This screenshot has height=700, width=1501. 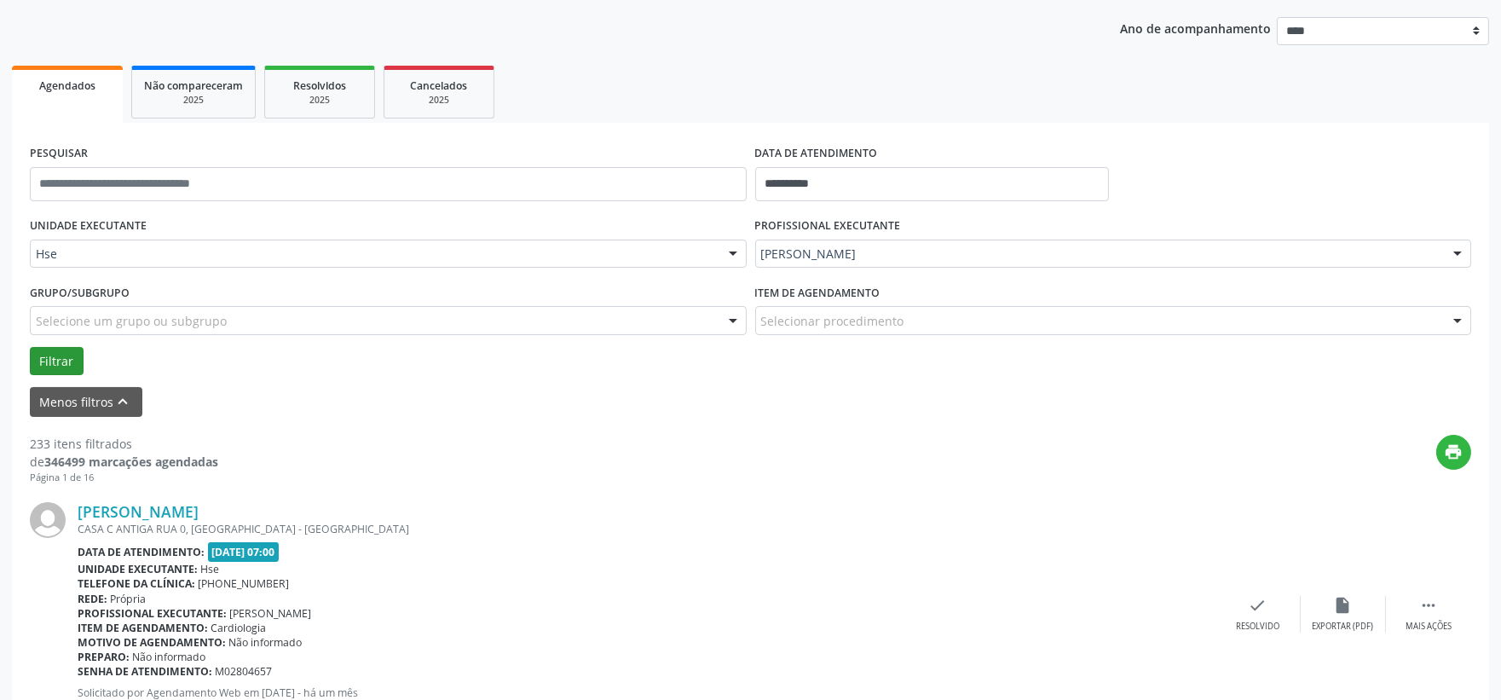 What do you see at coordinates (79, 292) in the screenshot?
I see `label: Grupo/Subgrupo` at bounding box center [79, 292].